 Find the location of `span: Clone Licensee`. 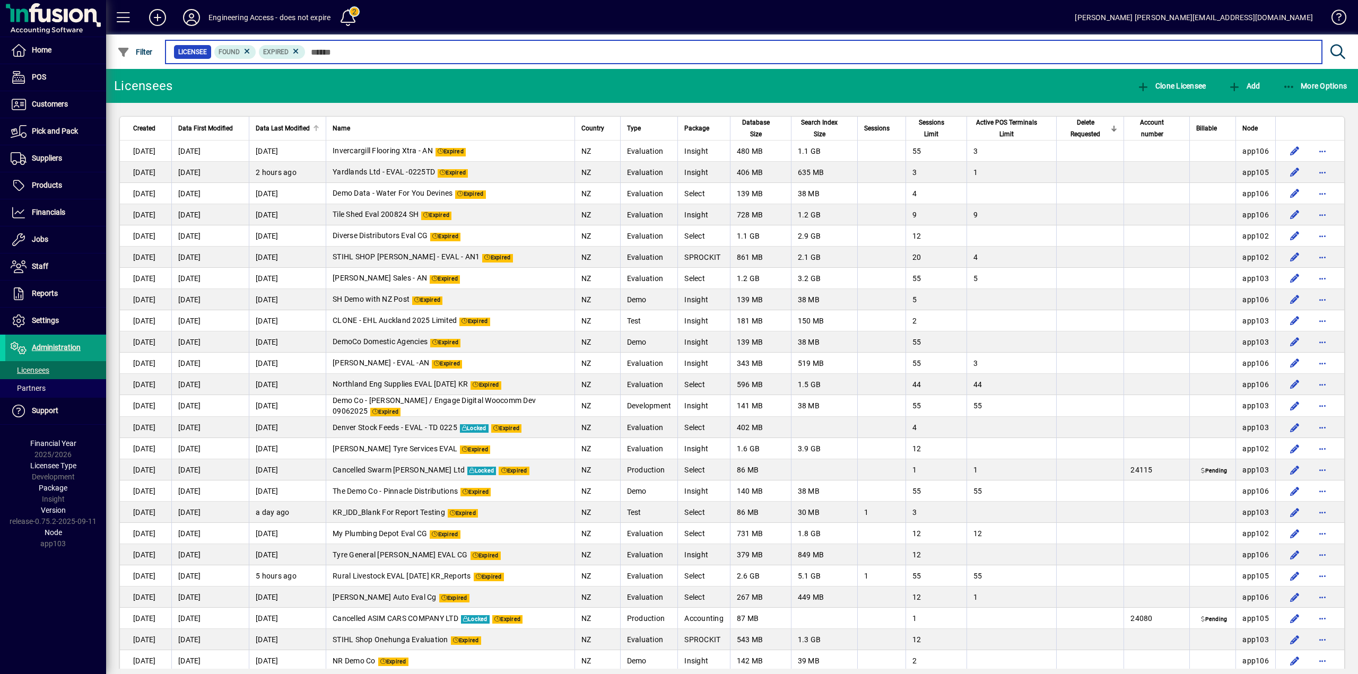

span: Clone Licensee is located at coordinates (1171, 86).